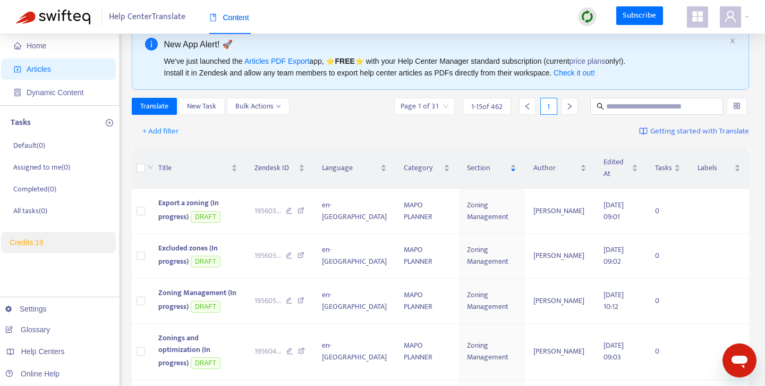  I want to click on span: search, so click(600, 106).